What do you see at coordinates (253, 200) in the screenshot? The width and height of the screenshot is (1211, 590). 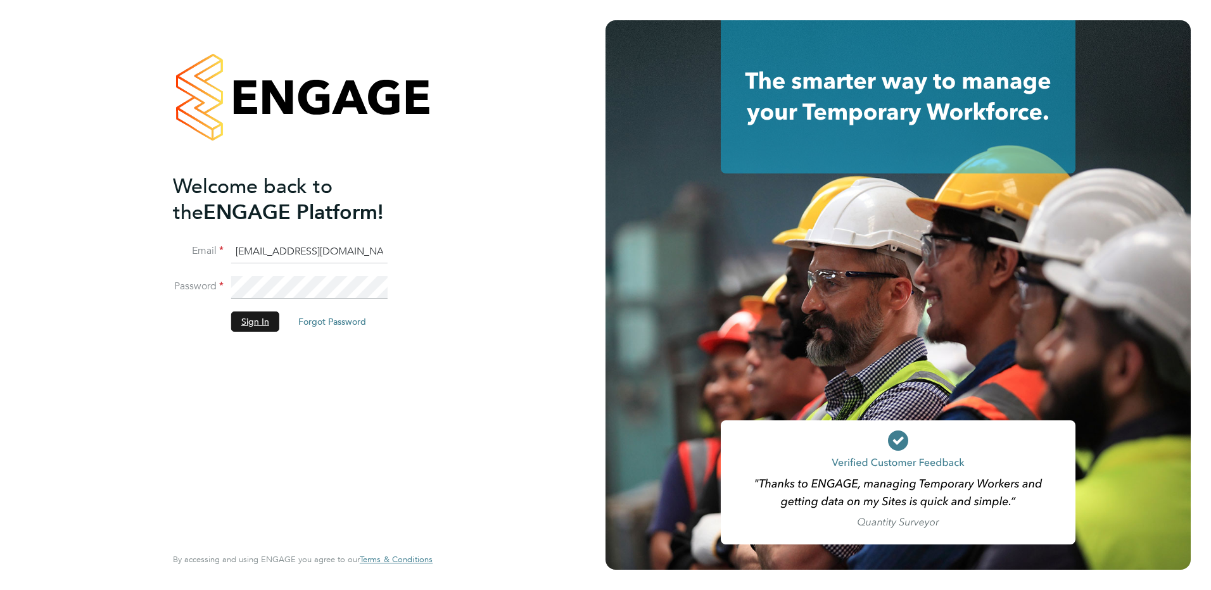 I see `span: Welcome back to the` at bounding box center [253, 200].